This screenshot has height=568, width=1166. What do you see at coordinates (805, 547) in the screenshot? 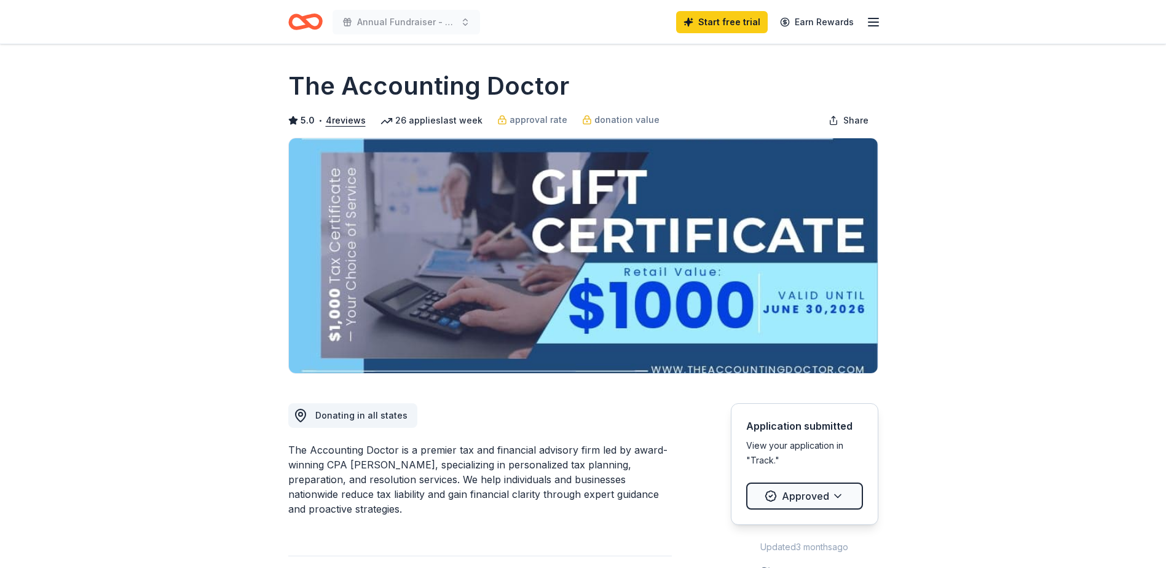
I see `div: Updated 3 months ago` at bounding box center [805, 547].